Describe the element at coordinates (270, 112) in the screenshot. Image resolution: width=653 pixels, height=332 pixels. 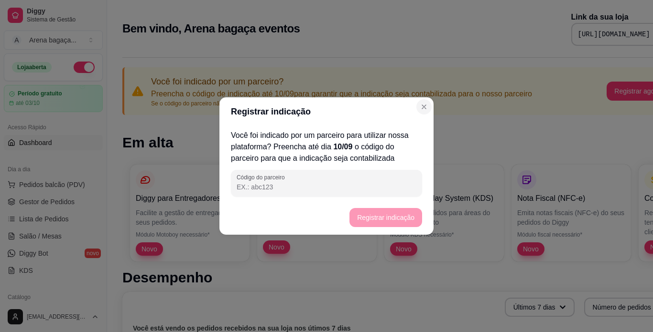
I see `p: Registrar indicação` at that location.